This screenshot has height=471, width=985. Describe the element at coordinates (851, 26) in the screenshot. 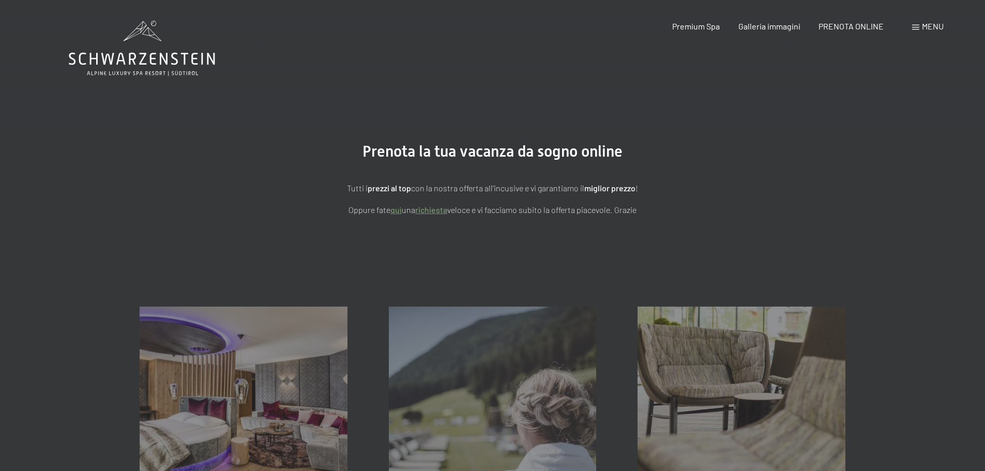

I see `a: PRENOTA ONLINE` at that location.